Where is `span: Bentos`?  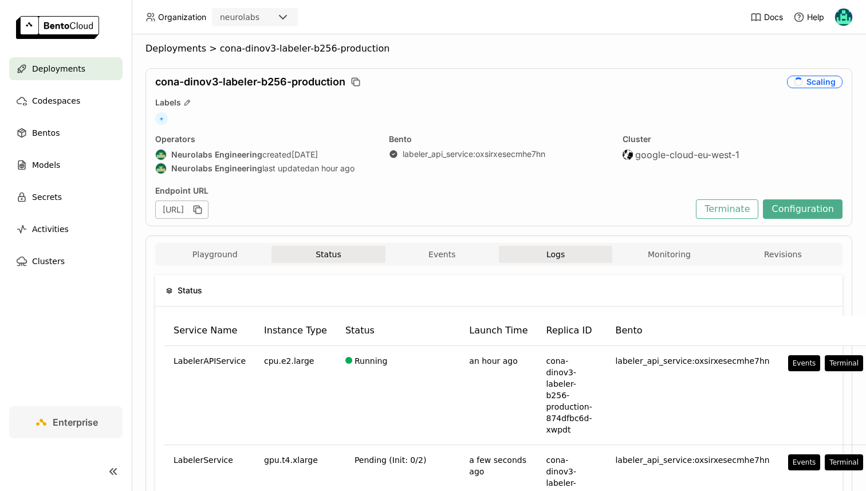 span: Bentos is located at coordinates (46, 133).